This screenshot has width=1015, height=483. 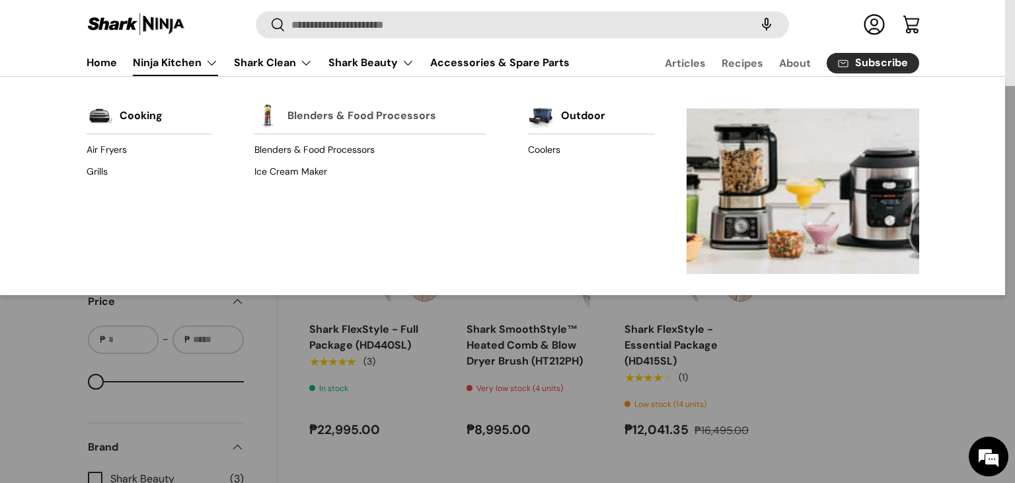 I want to click on div: Minimize live chat window, so click(x=233, y=22).